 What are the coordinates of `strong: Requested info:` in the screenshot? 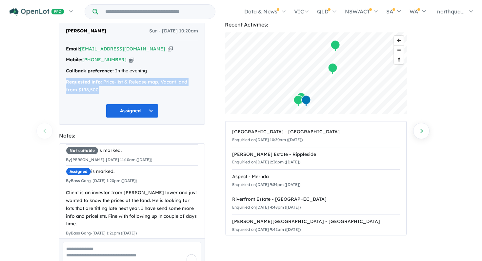 It's located at (84, 82).